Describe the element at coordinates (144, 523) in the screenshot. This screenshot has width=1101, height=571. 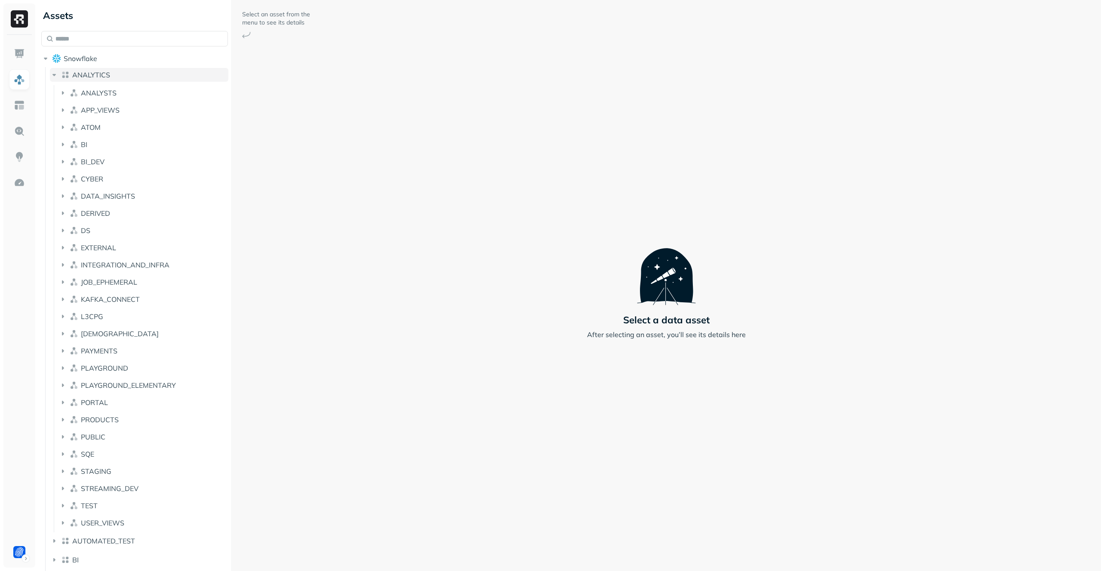
I see `button: USER_VIEWS` at that location.